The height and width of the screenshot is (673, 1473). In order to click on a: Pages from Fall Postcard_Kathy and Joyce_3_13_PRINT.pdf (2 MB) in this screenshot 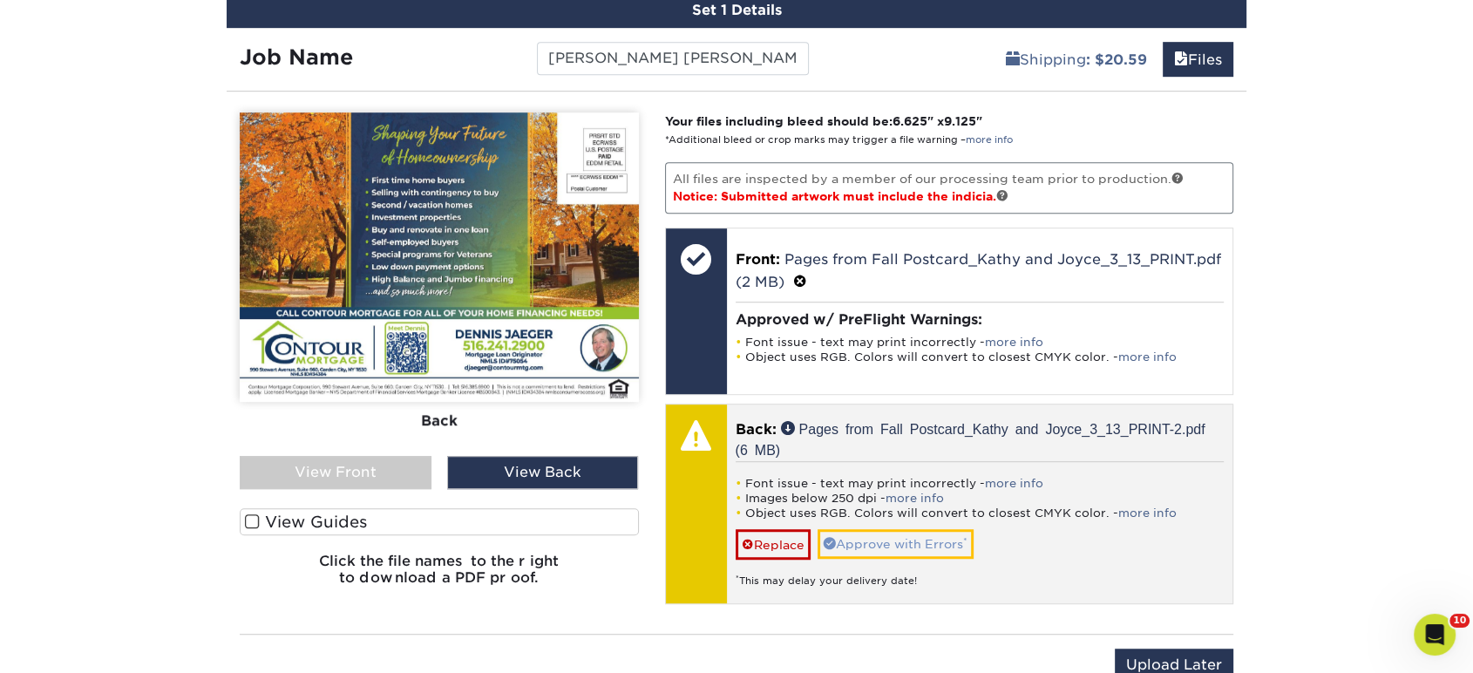, I will do `click(978, 270)`.